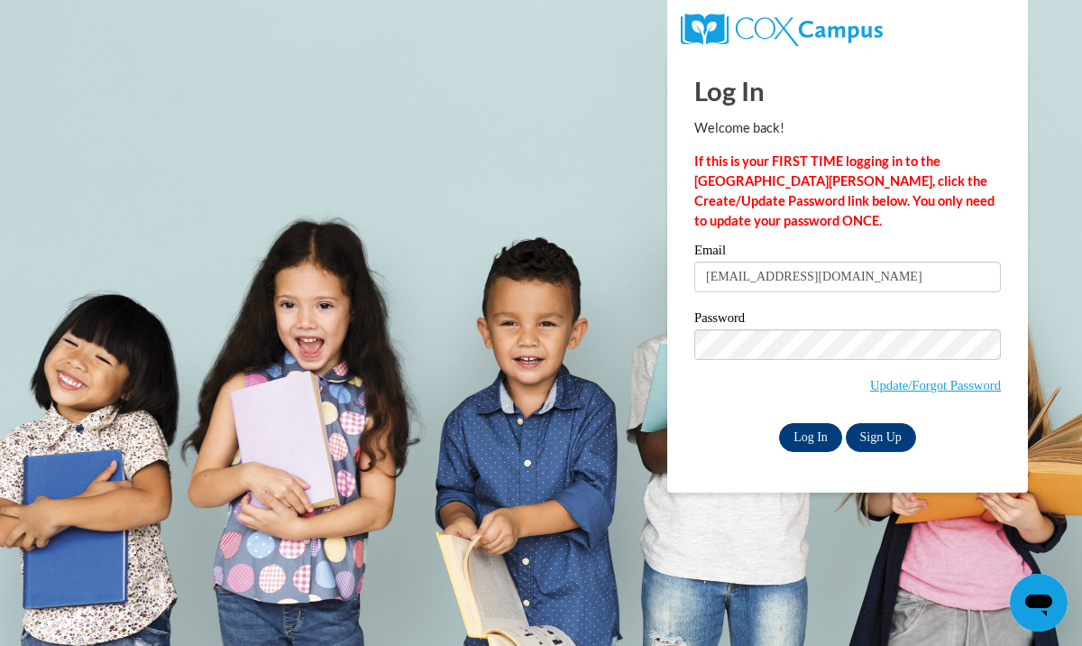  What do you see at coordinates (935, 385) in the screenshot?
I see `a: Update/Forgot Password` at bounding box center [935, 385].